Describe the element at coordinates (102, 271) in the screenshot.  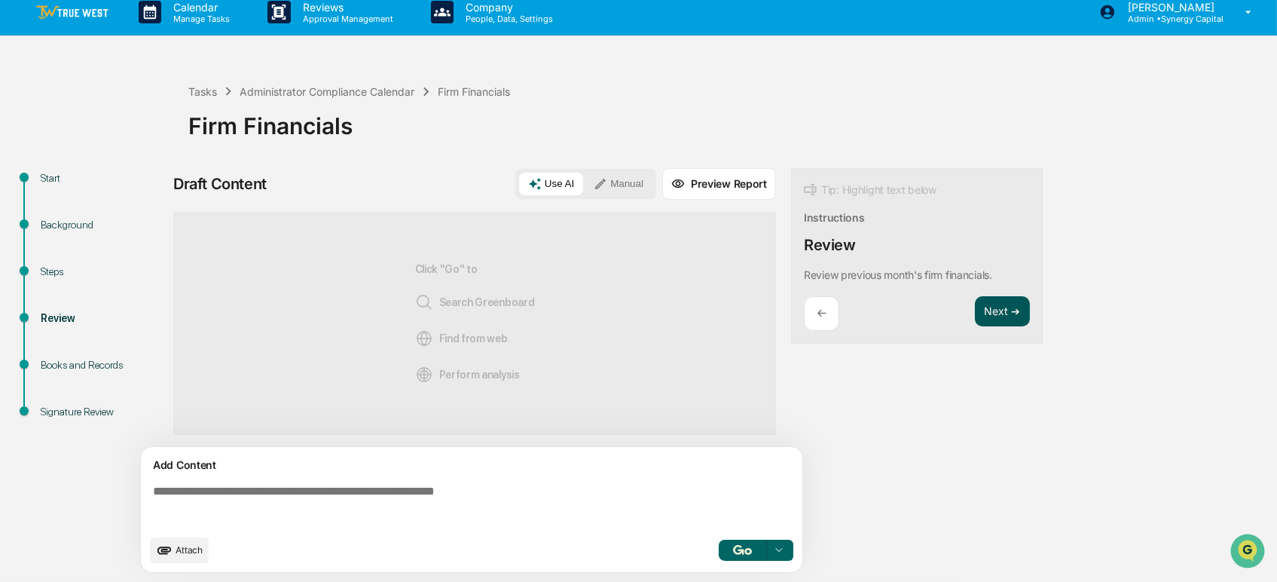
I see `div: Steps` at that location.